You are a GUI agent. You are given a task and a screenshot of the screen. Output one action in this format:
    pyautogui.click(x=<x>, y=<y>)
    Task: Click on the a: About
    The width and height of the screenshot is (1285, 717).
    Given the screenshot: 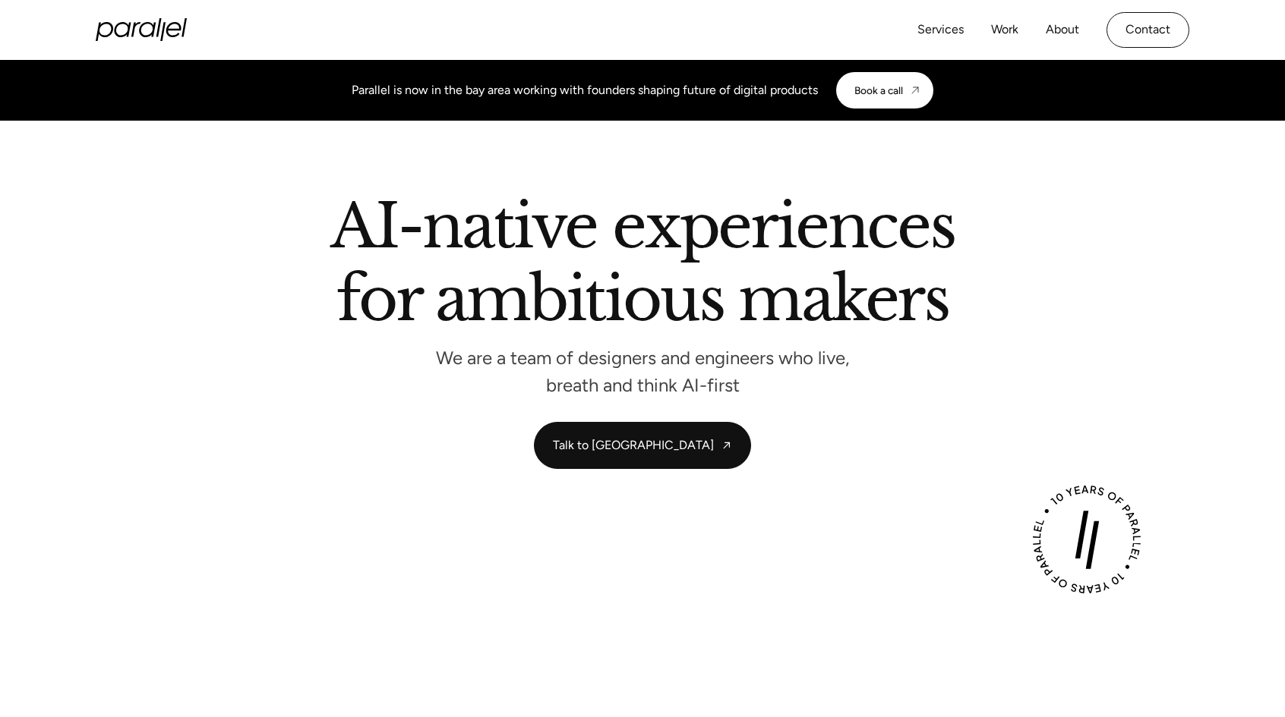 What is the action you would take?
    pyautogui.click(x=1062, y=30)
    